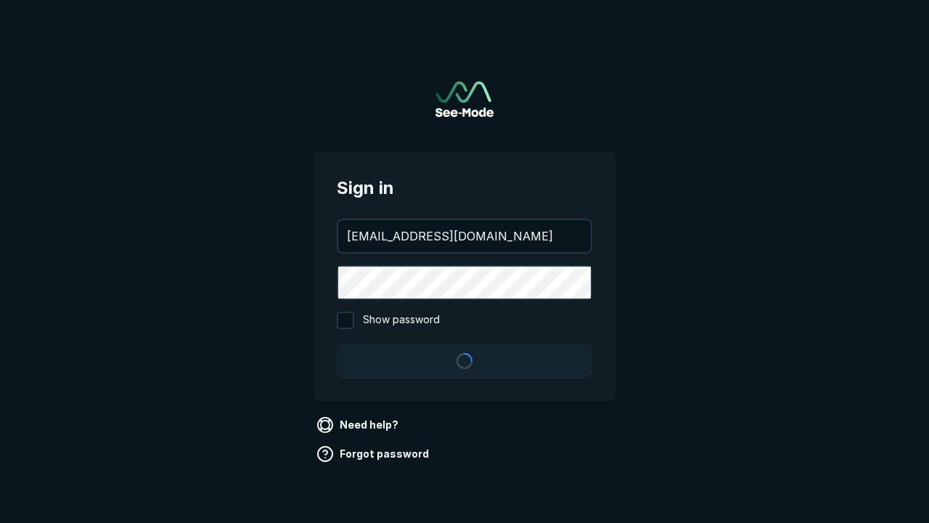 The width and height of the screenshot is (929, 523). Describe the element at coordinates (465, 99) in the screenshot. I see `a: Go to sign in` at that location.